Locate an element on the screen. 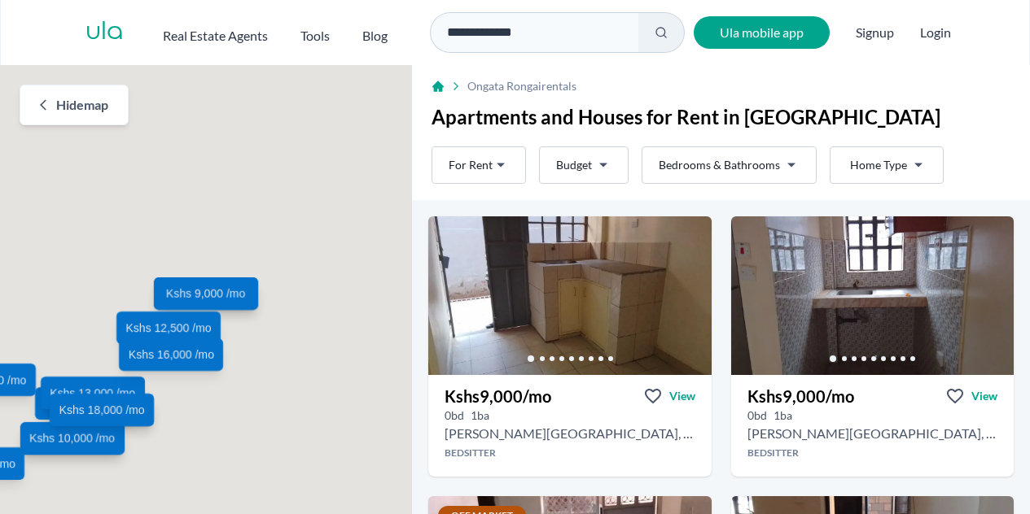 Image resolution: width=1030 pixels, height=514 pixels. a: Kshs 13,000 /mo is located at coordinates (93, 393).